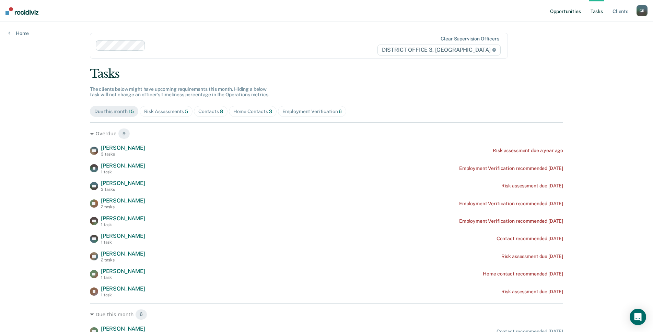 The height and width of the screenshot is (332, 653). What do you see at coordinates (179, 92) in the screenshot?
I see `span: The clients below might have upcoming requirements this month. Hiding a below task will not chang...` at bounding box center [179, 92].